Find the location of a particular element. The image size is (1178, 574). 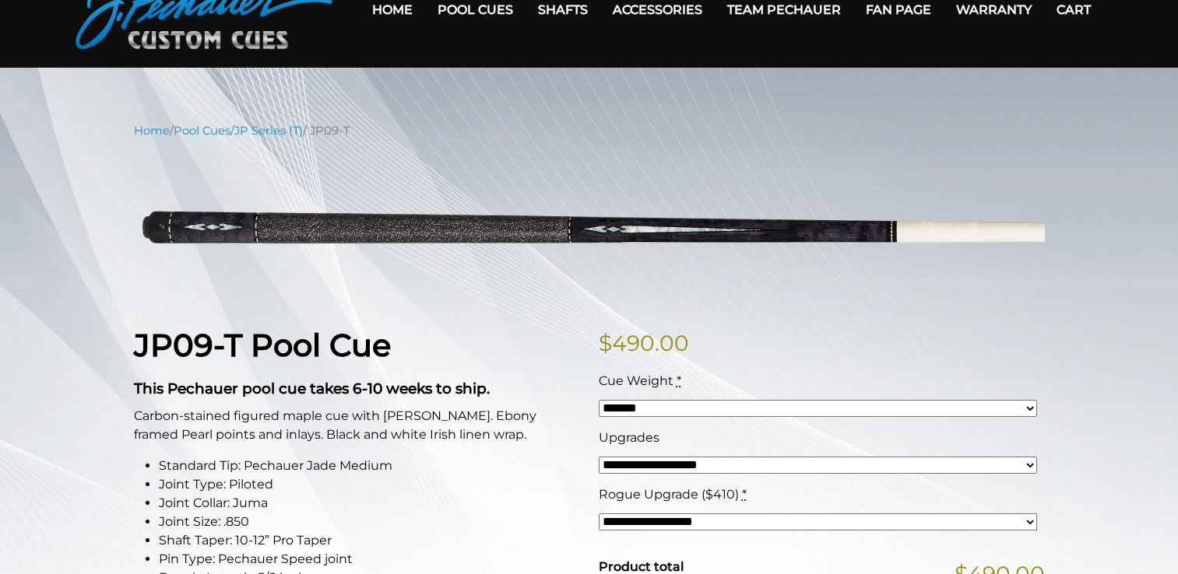

img: jp09-T.png is located at coordinates (589, 227).